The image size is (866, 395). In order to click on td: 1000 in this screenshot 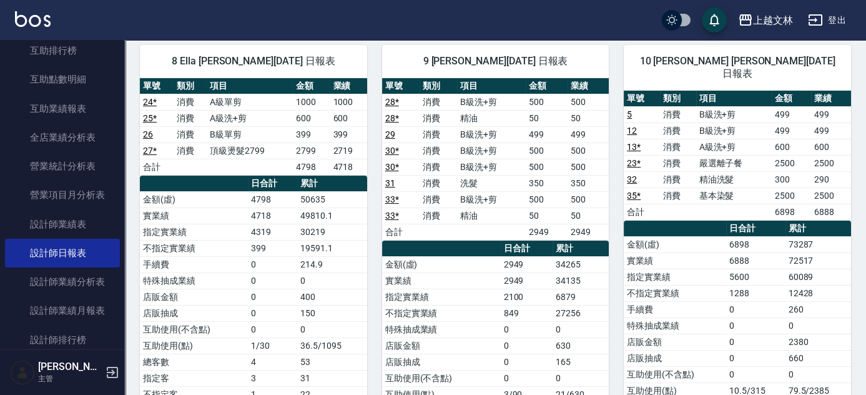, I will do `click(348, 102)`.